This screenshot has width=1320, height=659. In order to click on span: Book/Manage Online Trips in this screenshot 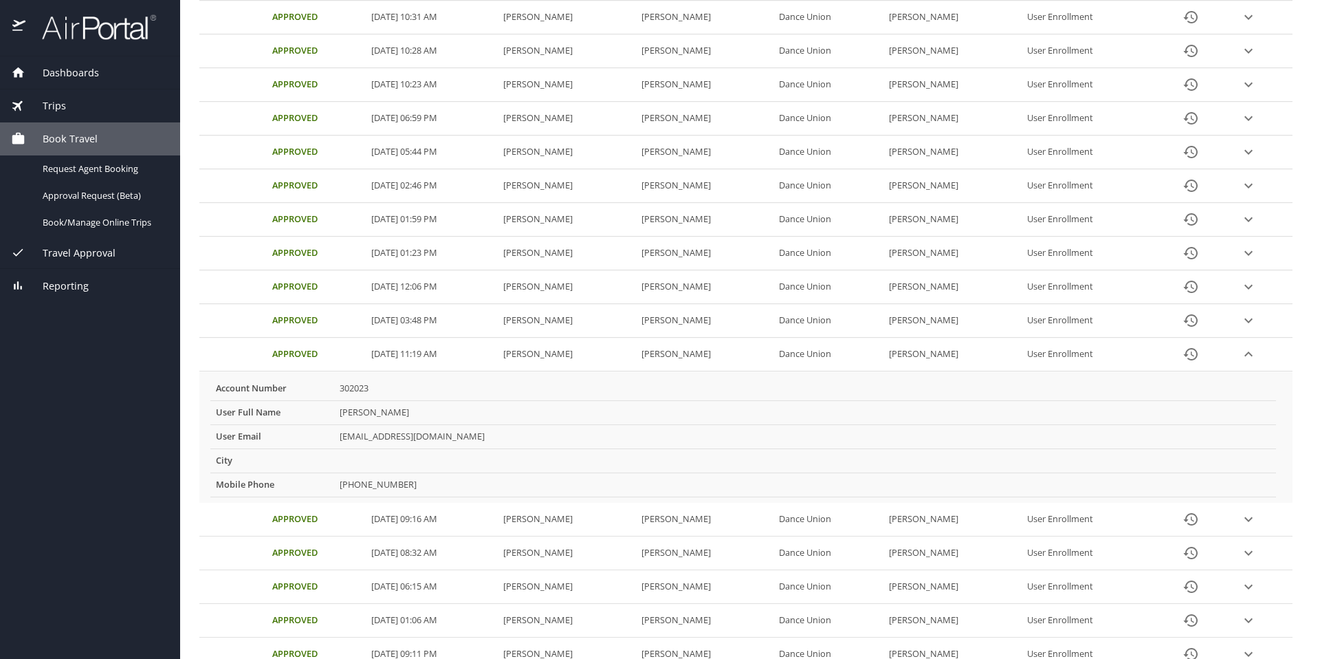, I will do `click(103, 222)`.